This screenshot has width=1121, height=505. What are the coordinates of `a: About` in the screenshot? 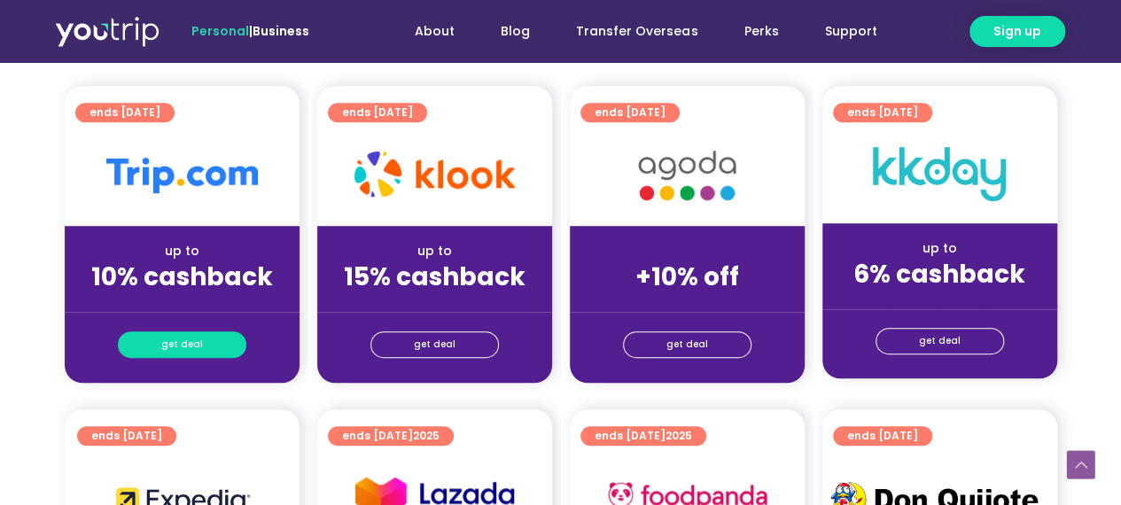 It's located at (434, 31).